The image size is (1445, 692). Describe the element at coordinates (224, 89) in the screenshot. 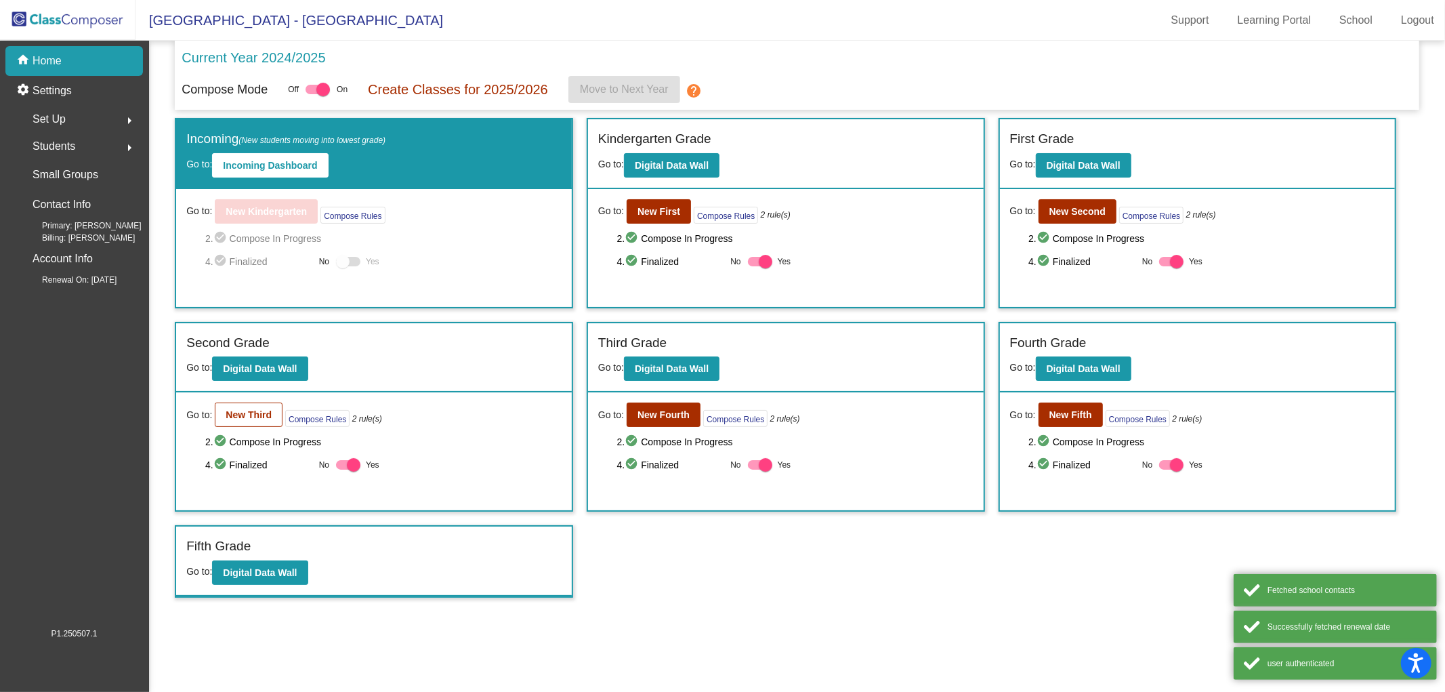

I see `p: Compose Mode` at that location.